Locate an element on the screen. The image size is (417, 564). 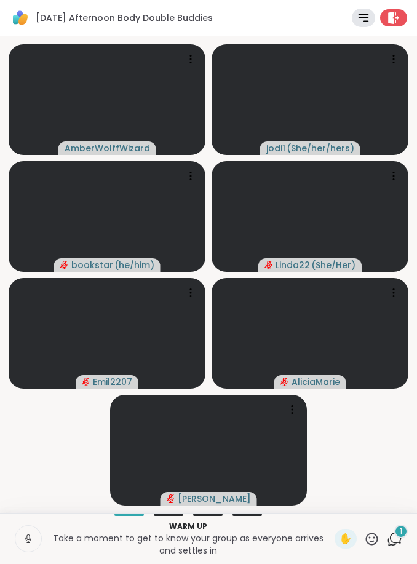
span: 1 is located at coordinates (401, 532).